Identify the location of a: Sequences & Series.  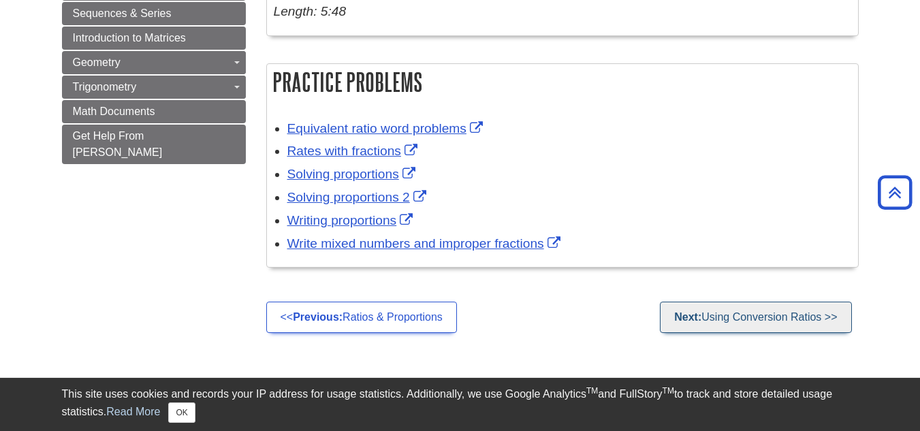
(154, 14).